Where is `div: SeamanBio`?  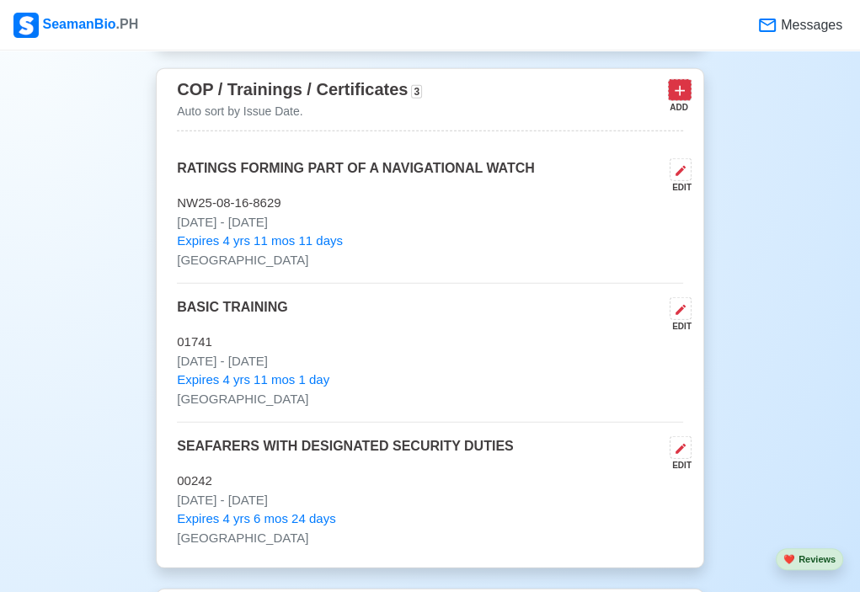
div: SeamanBio is located at coordinates (76, 25).